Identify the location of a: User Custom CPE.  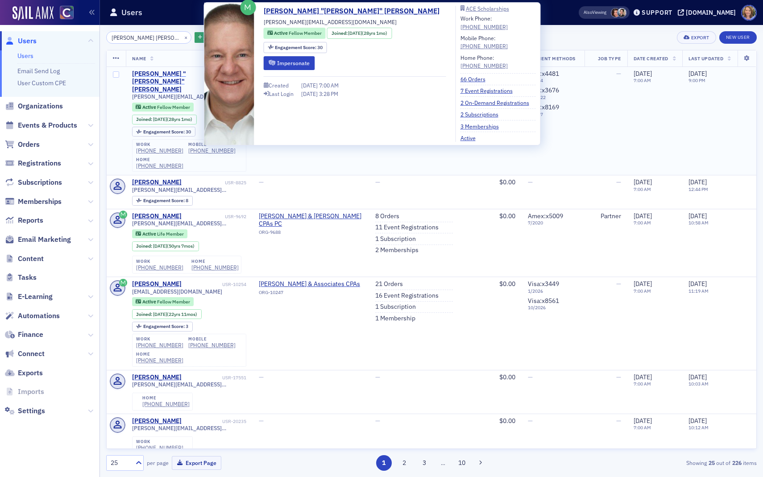
(42, 83).